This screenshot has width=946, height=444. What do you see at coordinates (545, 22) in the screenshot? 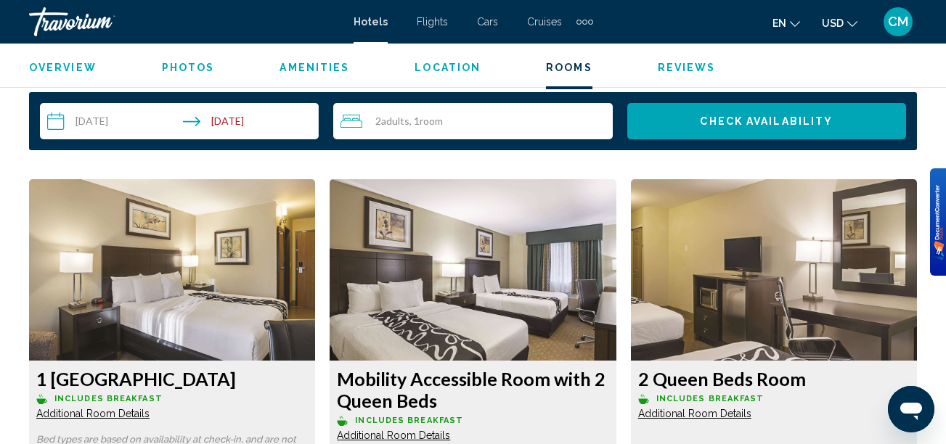
I see `span: Cruises` at bounding box center [545, 22].